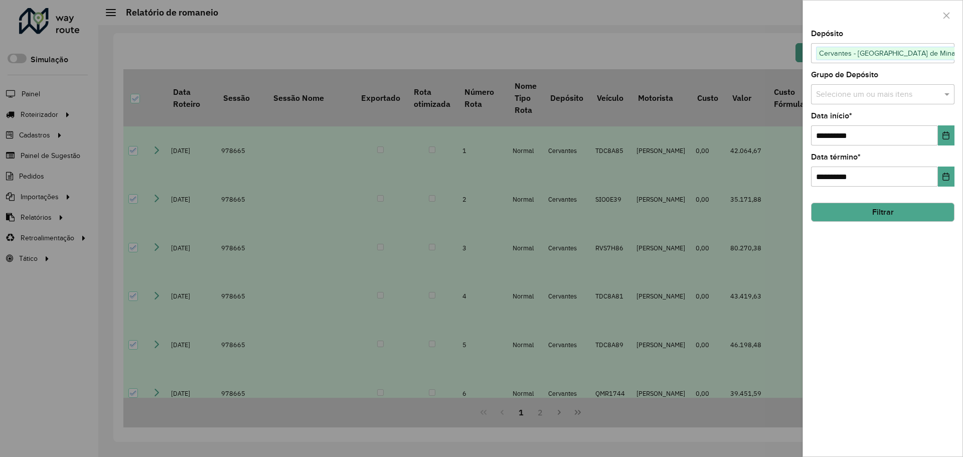 This screenshot has width=963, height=457. What do you see at coordinates (835, 157) in the screenshot?
I see `label: Data término` at bounding box center [835, 157].